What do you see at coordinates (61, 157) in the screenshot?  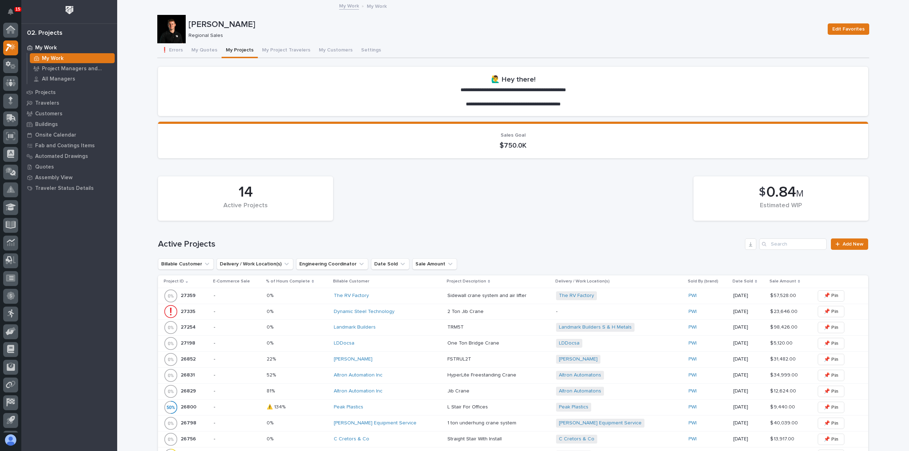 I see `p: Automated Drawings` at bounding box center [61, 157].